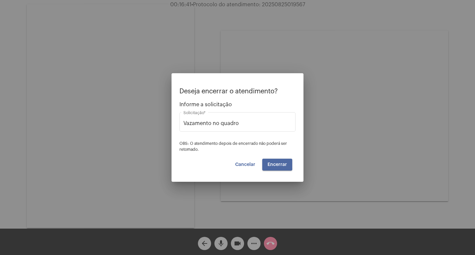  I want to click on span: Encerrar, so click(277, 164).